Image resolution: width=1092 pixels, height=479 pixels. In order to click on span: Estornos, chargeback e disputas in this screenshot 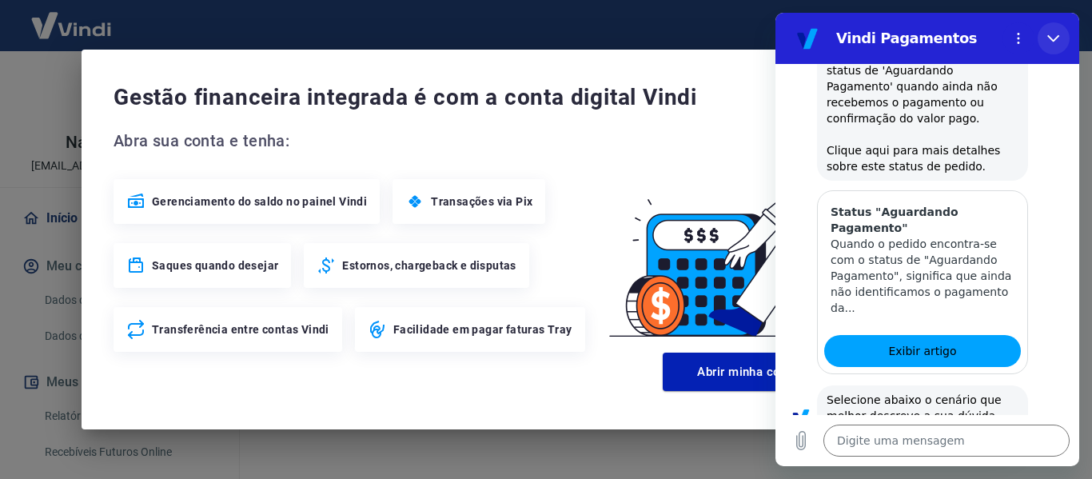, I will do `click(429, 266)`.